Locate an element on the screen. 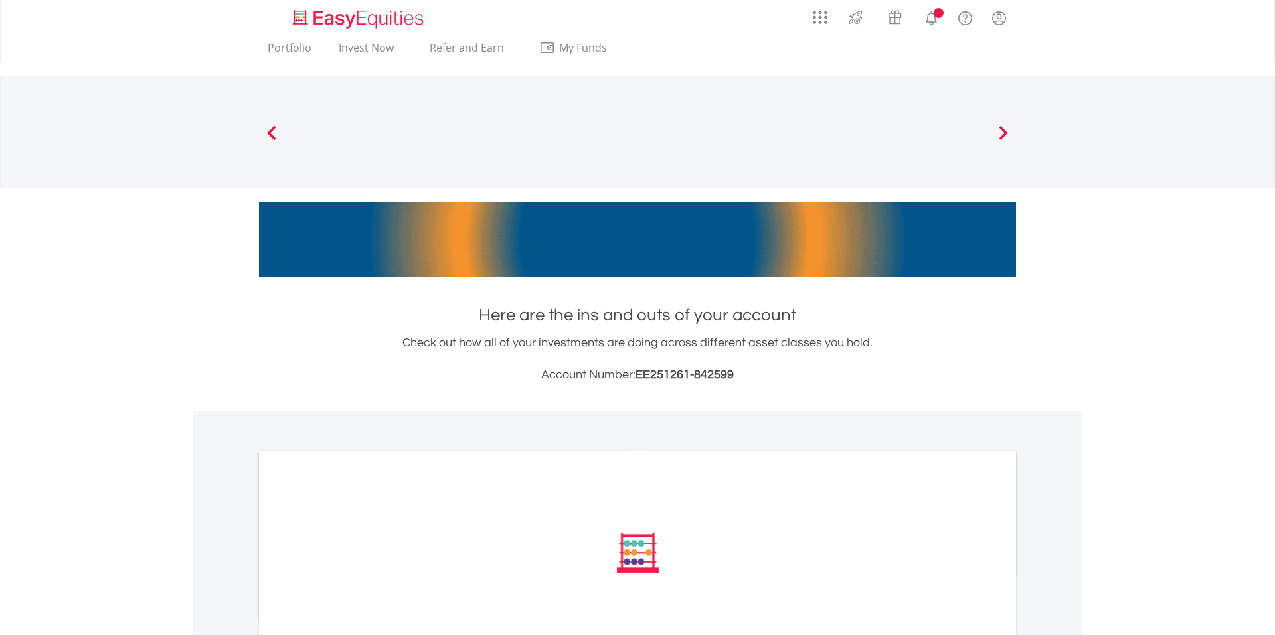 Image resolution: width=1275 pixels, height=635 pixels. h3: Account Number: is located at coordinates (637, 375).